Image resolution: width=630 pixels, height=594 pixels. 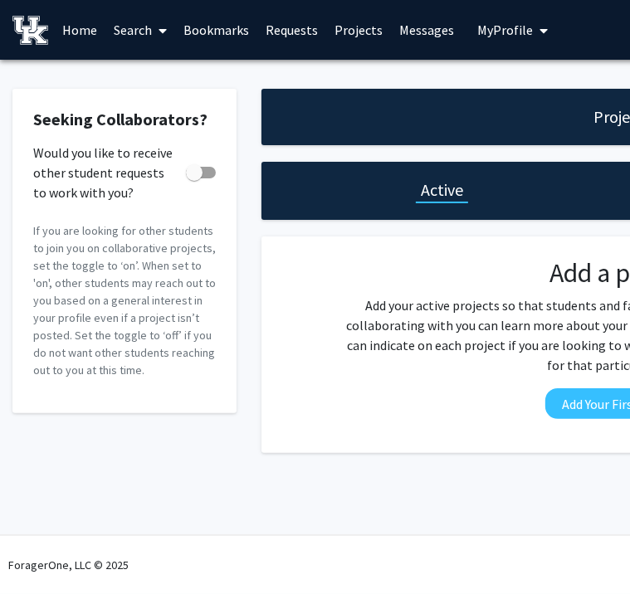 I want to click on span: My Profile, so click(x=505, y=30).